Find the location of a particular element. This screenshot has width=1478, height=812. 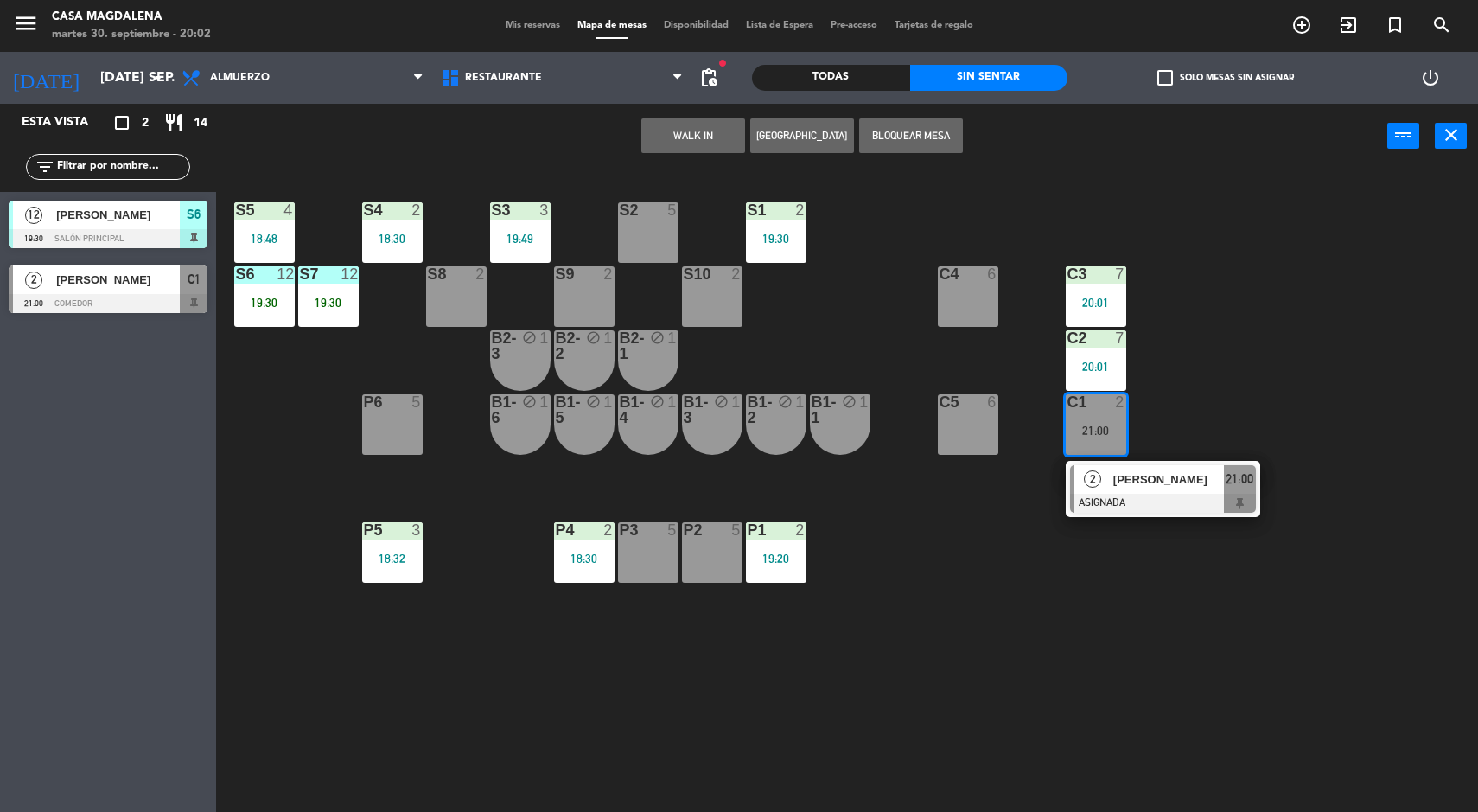

i: search is located at coordinates (1442, 25).